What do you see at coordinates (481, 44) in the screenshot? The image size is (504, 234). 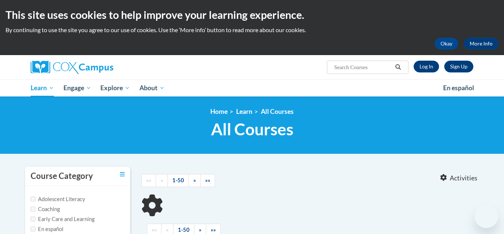 I see `a: More Info` at bounding box center [481, 44].